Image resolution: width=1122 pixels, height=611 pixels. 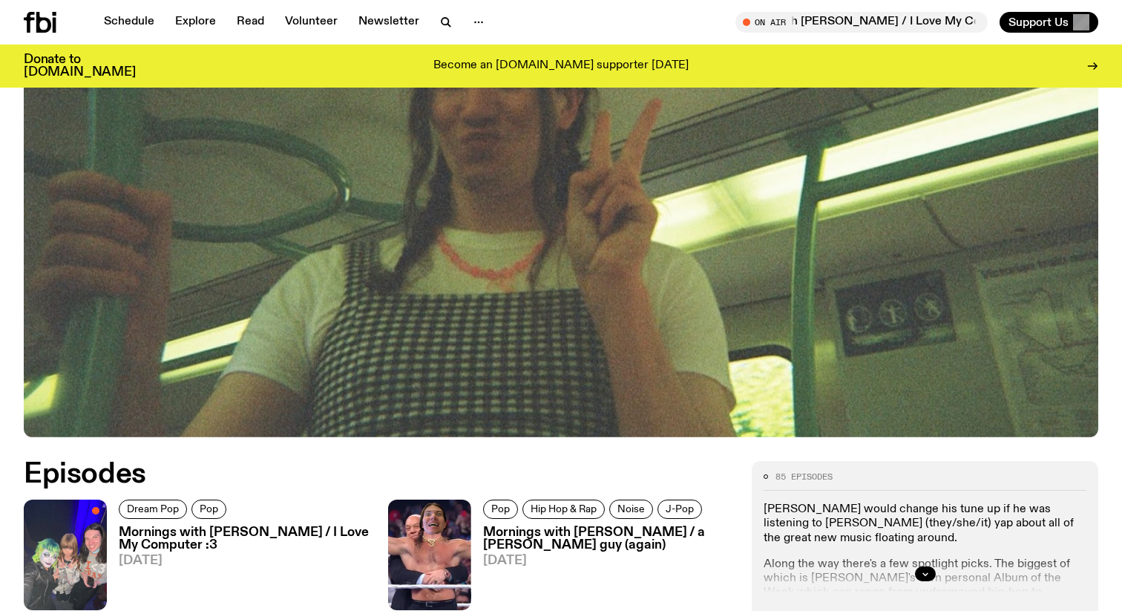 I want to click on span: 85 episodes, so click(x=803, y=476).